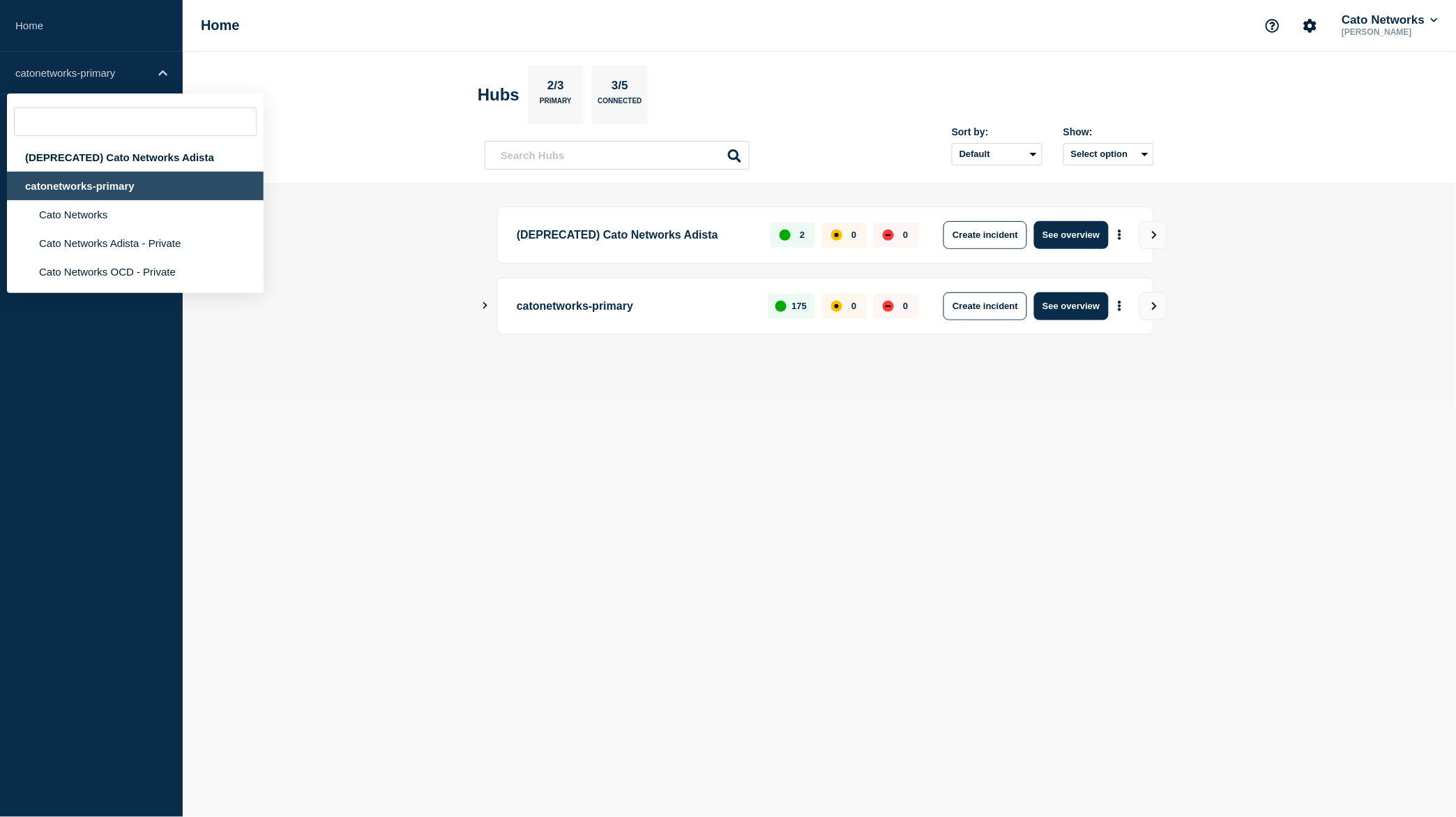  Describe the element at coordinates (135, 242) in the screenshot. I see `li: Cato Networks Adista - Private` at that location.